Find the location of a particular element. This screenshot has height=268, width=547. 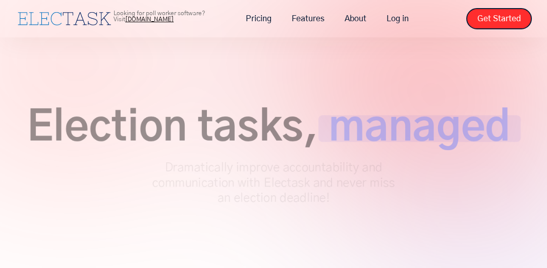

p: Looking for poll worker software? Visit is located at coordinates (172, 16).